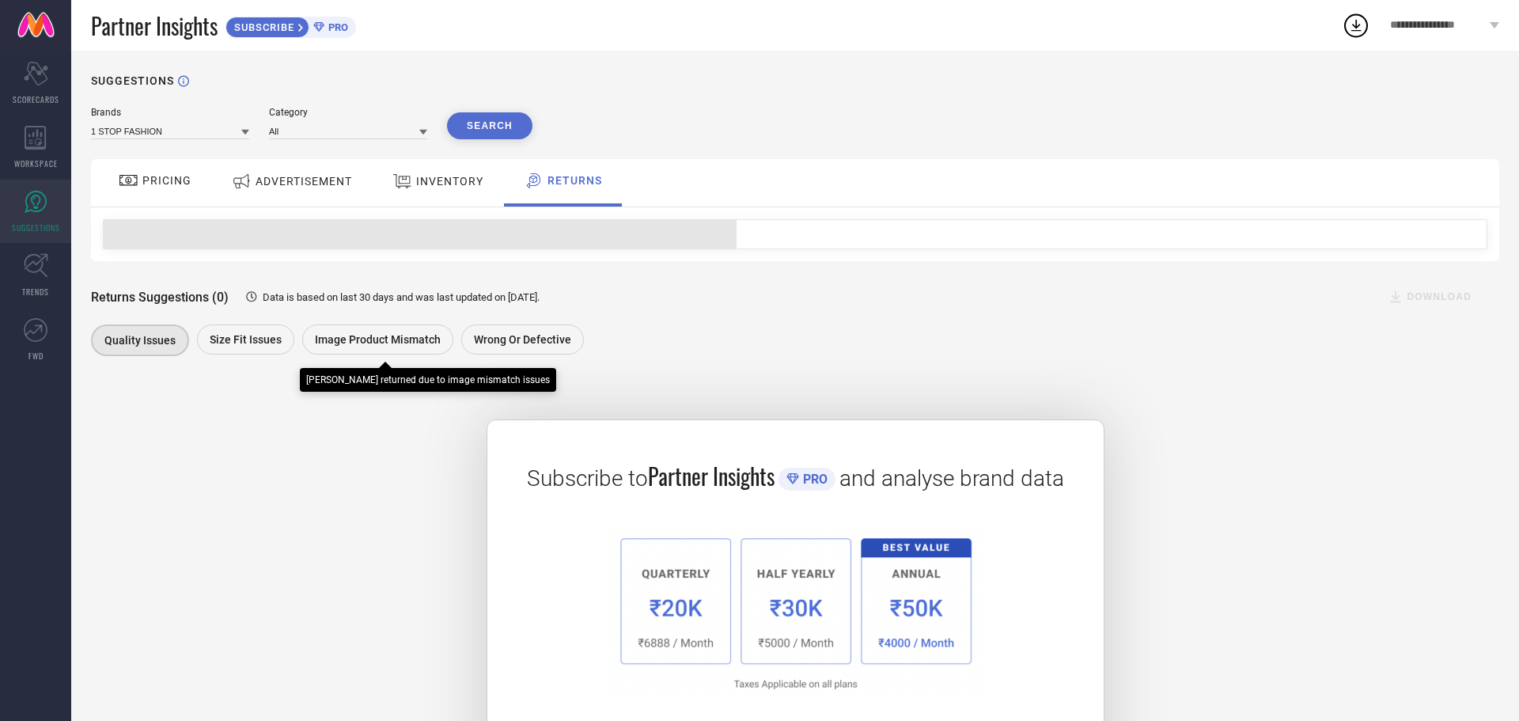 This screenshot has height=721, width=1519. I want to click on h1: SUGGESTIONS, so click(132, 81).